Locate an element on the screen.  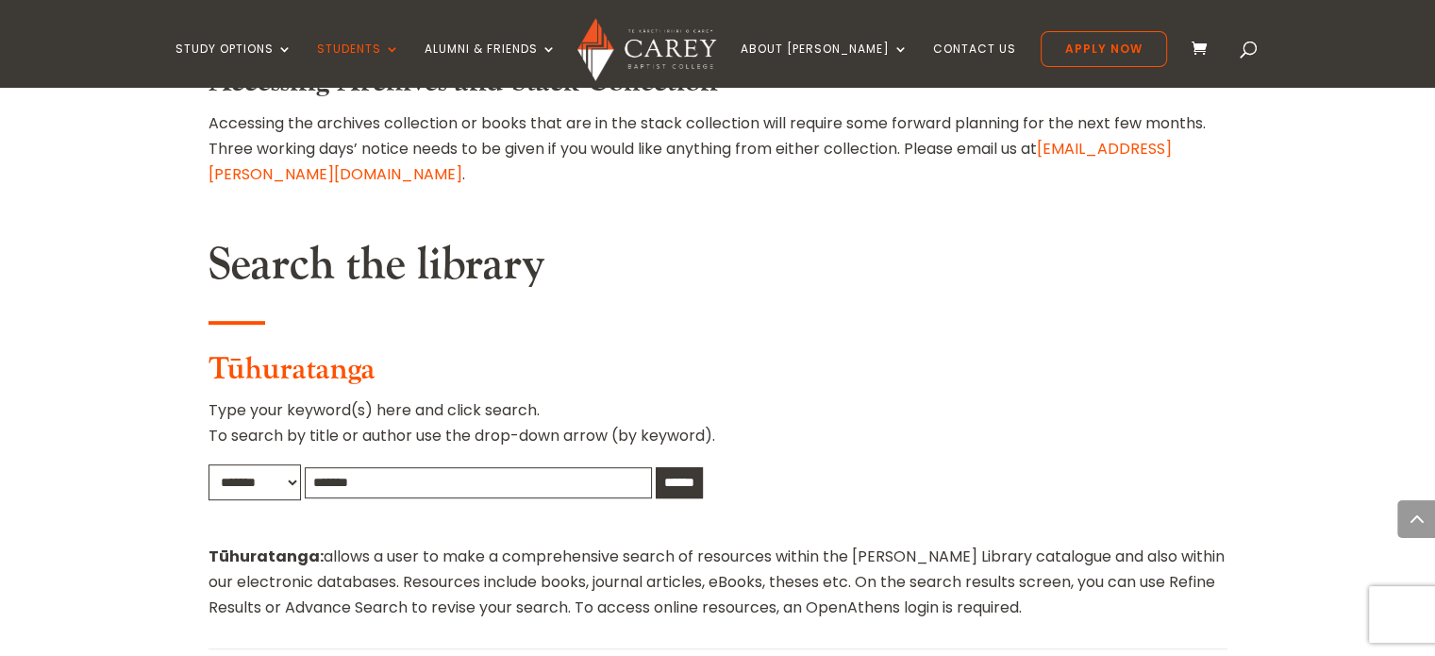
h3: Accessing Archives and Stack Collection is located at coordinates (718, 87).